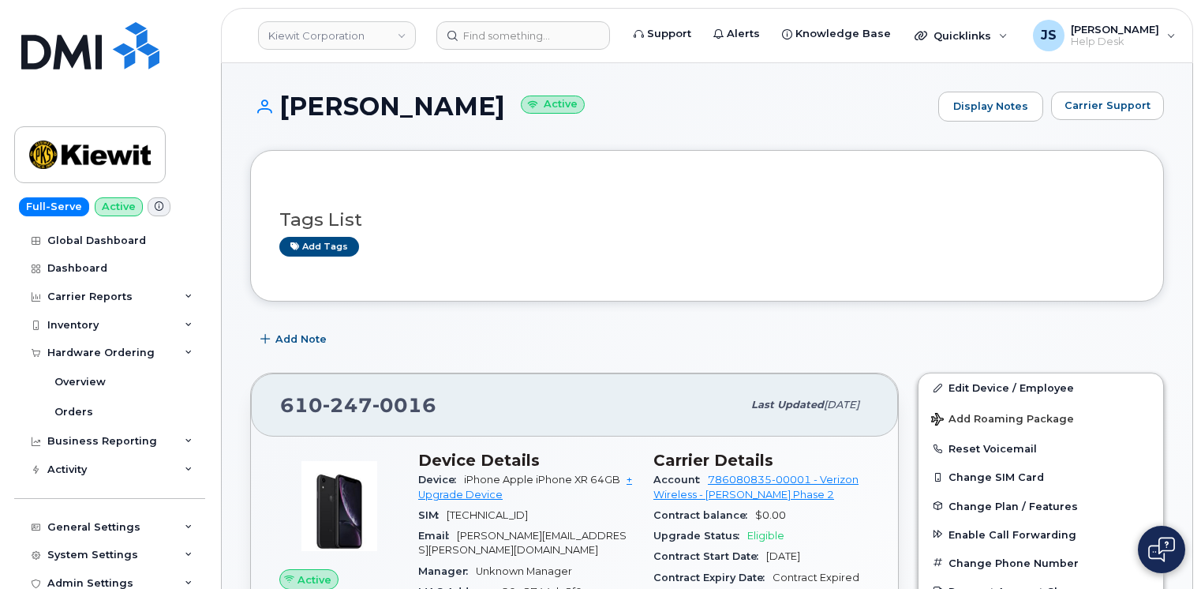 The image size is (1201, 589). I want to click on span: Active, so click(314, 579).